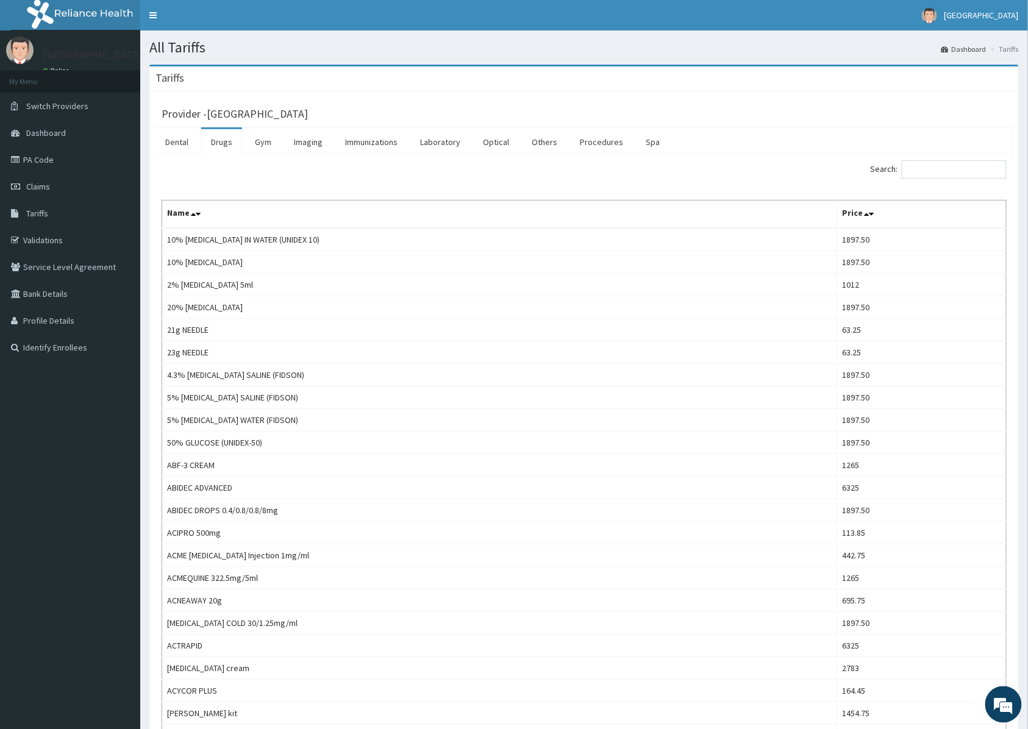  I want to click on td: 164.45, so click(922, 691).